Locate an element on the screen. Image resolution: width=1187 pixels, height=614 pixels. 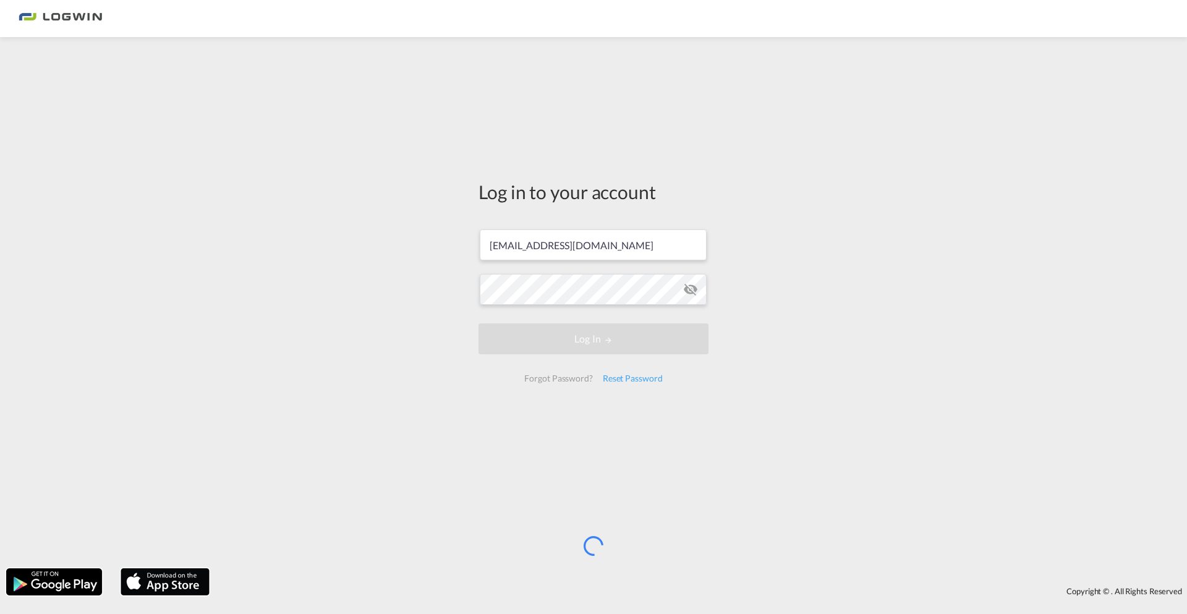
input: Enter email/phone number is located at coordinates (593, 245).